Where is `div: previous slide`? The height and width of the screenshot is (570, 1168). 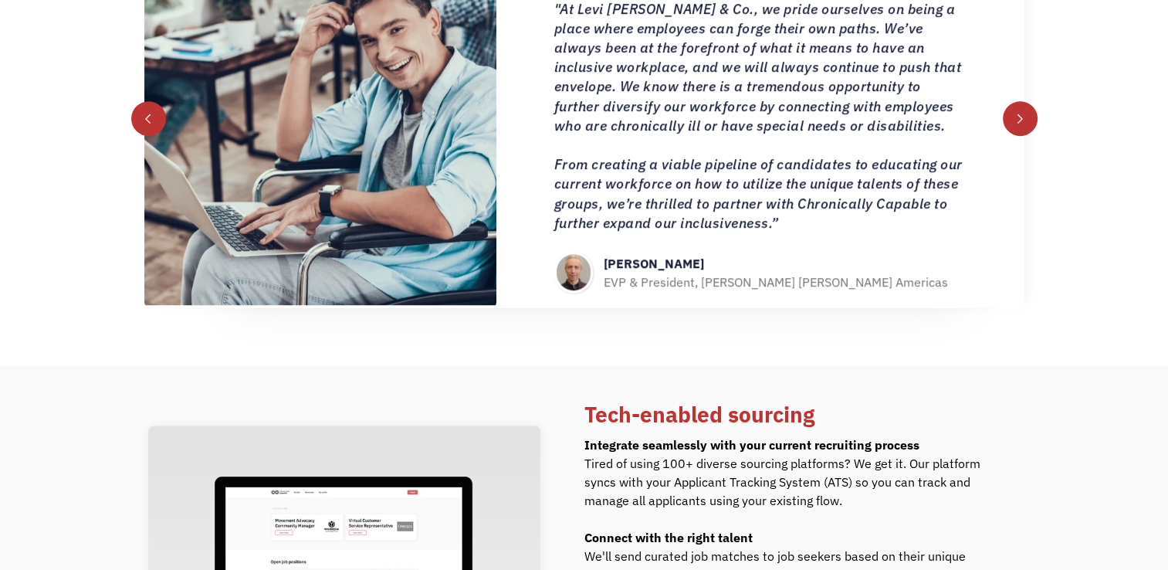
div: previous slide is located at coordinates (148, 118).